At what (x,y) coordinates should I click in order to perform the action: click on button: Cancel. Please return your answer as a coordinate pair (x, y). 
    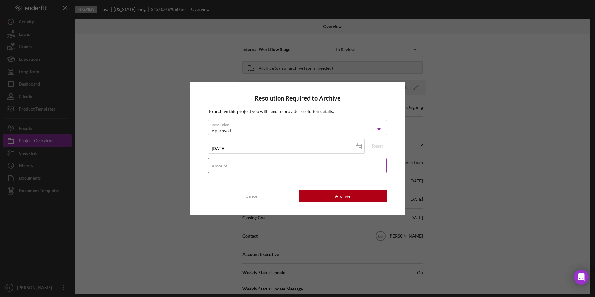
    Looking at the image, I should click on (252, 196).